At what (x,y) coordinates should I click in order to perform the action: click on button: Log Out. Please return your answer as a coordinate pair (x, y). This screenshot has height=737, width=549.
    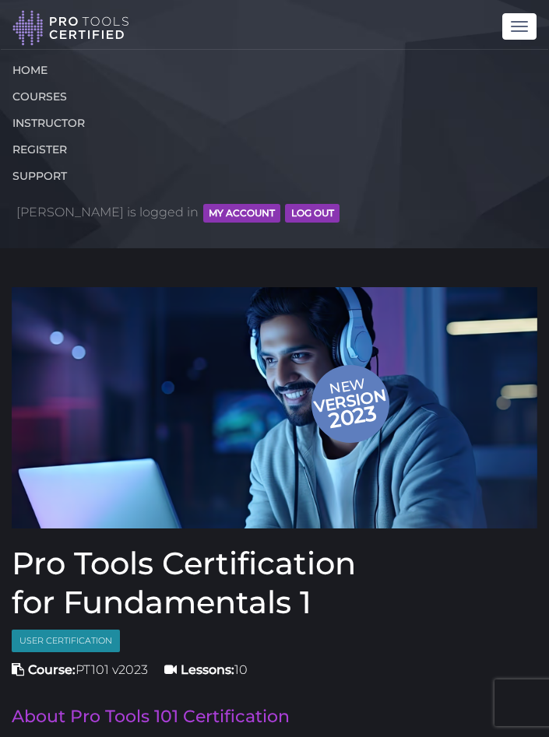
    Looking at the image, I should click on (311, 213).